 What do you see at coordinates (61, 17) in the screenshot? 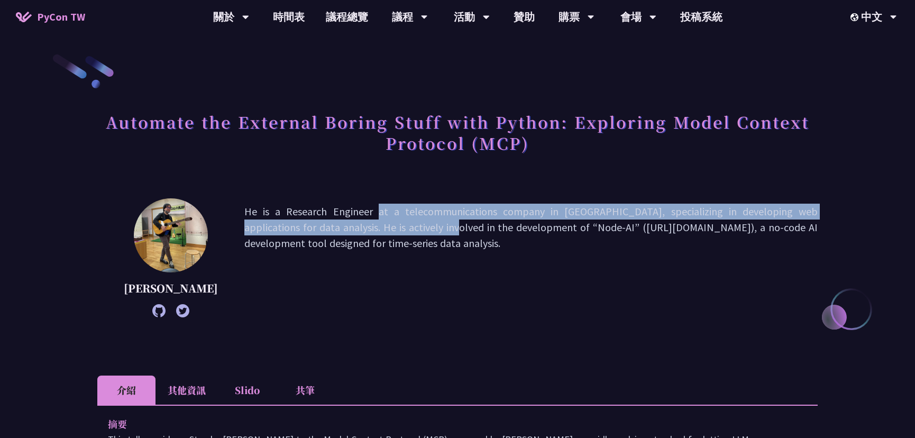
I see `span: PyCon TW` at bounding box center [61, 17].